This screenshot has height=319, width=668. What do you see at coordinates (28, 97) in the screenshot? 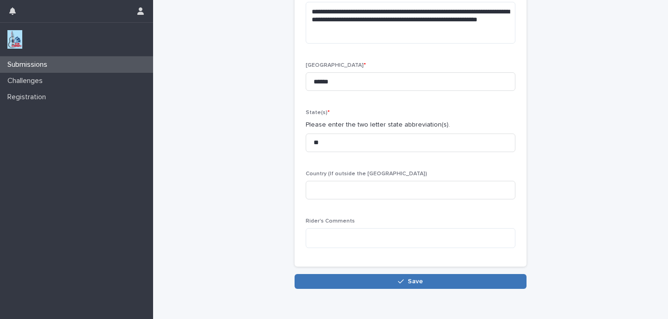
I see `p: Registration` at bounding box center [28, 97].